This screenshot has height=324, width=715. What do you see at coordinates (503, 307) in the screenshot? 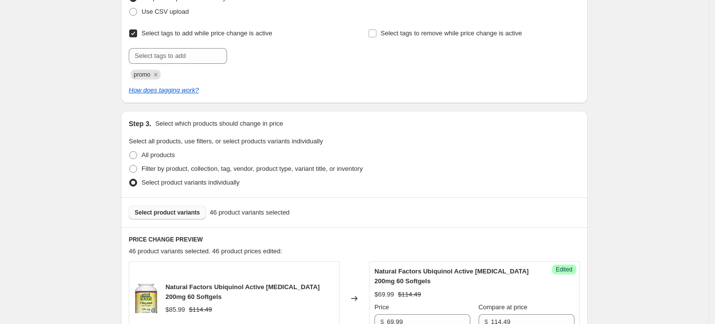
I see `span: Compare at price` at bounding box center [503, 307].